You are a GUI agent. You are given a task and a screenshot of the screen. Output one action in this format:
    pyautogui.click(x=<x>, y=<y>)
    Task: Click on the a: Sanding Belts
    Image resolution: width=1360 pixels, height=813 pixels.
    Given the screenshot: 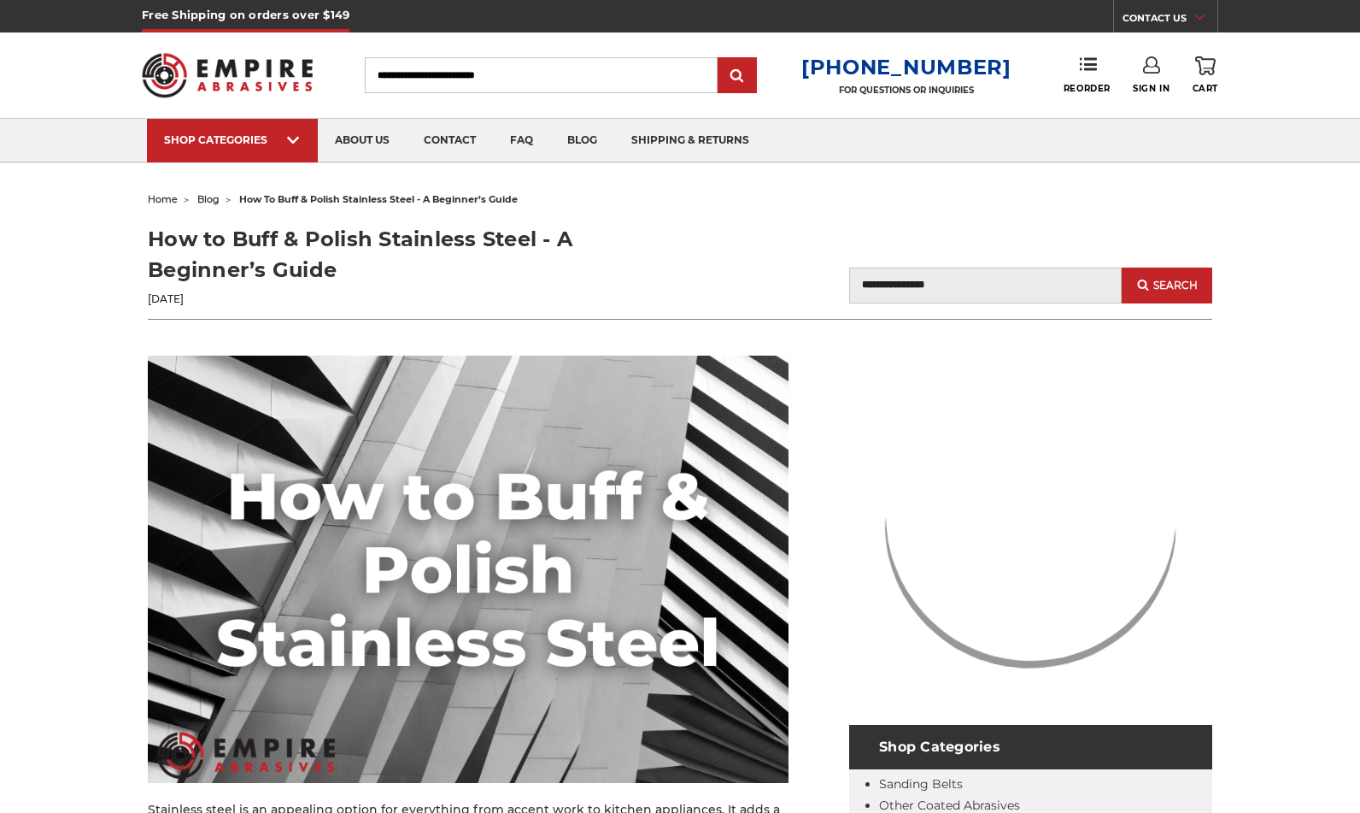 What is the action you would take?
    pyautogui.click(x=921, y=783)
    